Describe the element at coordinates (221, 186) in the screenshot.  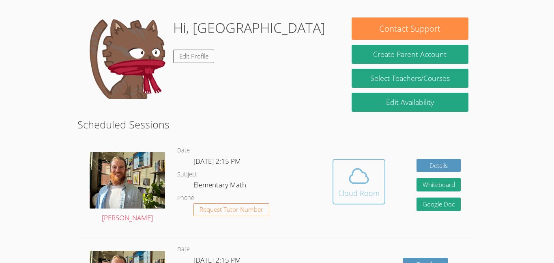
I see `dd: Elementary Math` at that location.